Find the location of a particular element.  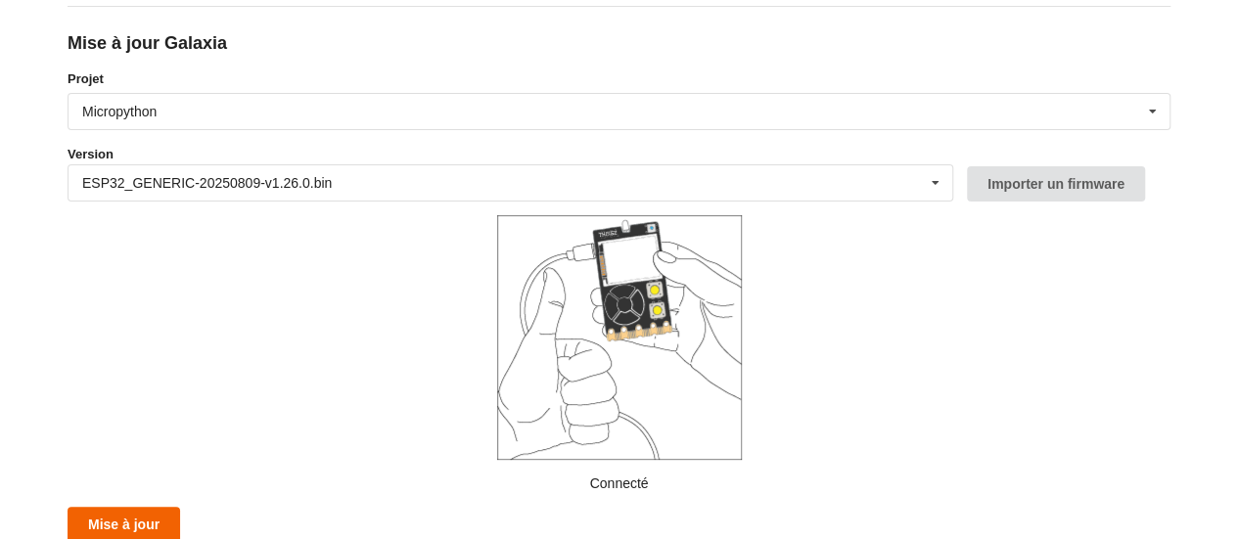

div: Mise à jour Galaxia is located at coordinates (619, 43).